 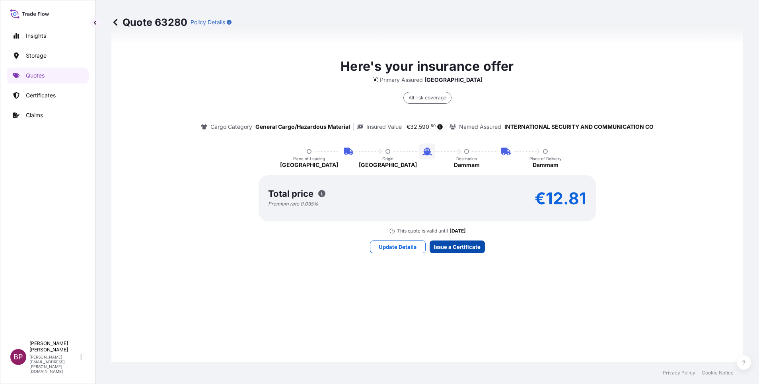 I want to click on a: Claims, so click(x=48, y=115).